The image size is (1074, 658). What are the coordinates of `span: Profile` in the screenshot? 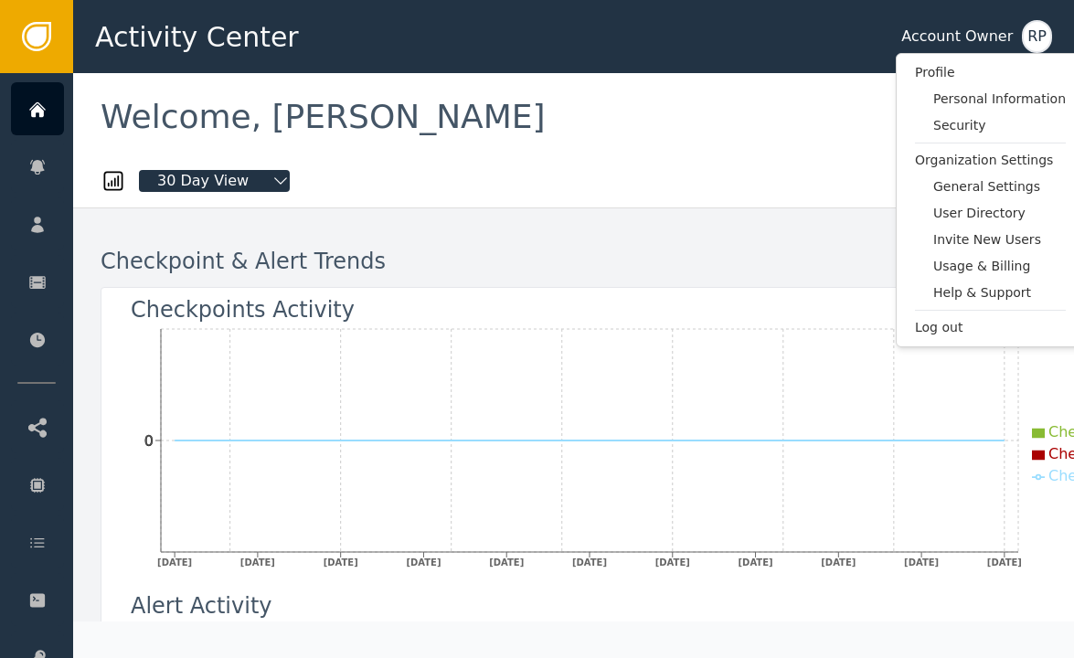 It's located at (990, 72).